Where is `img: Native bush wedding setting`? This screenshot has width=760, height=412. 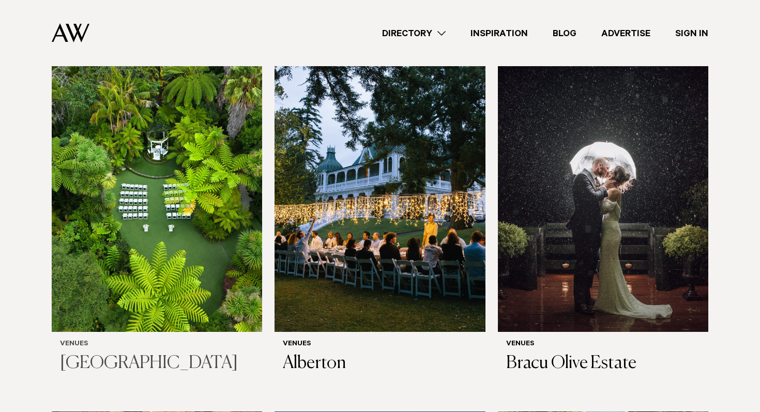 img: Native bush wedding setting is located at coordinates (157, 191).